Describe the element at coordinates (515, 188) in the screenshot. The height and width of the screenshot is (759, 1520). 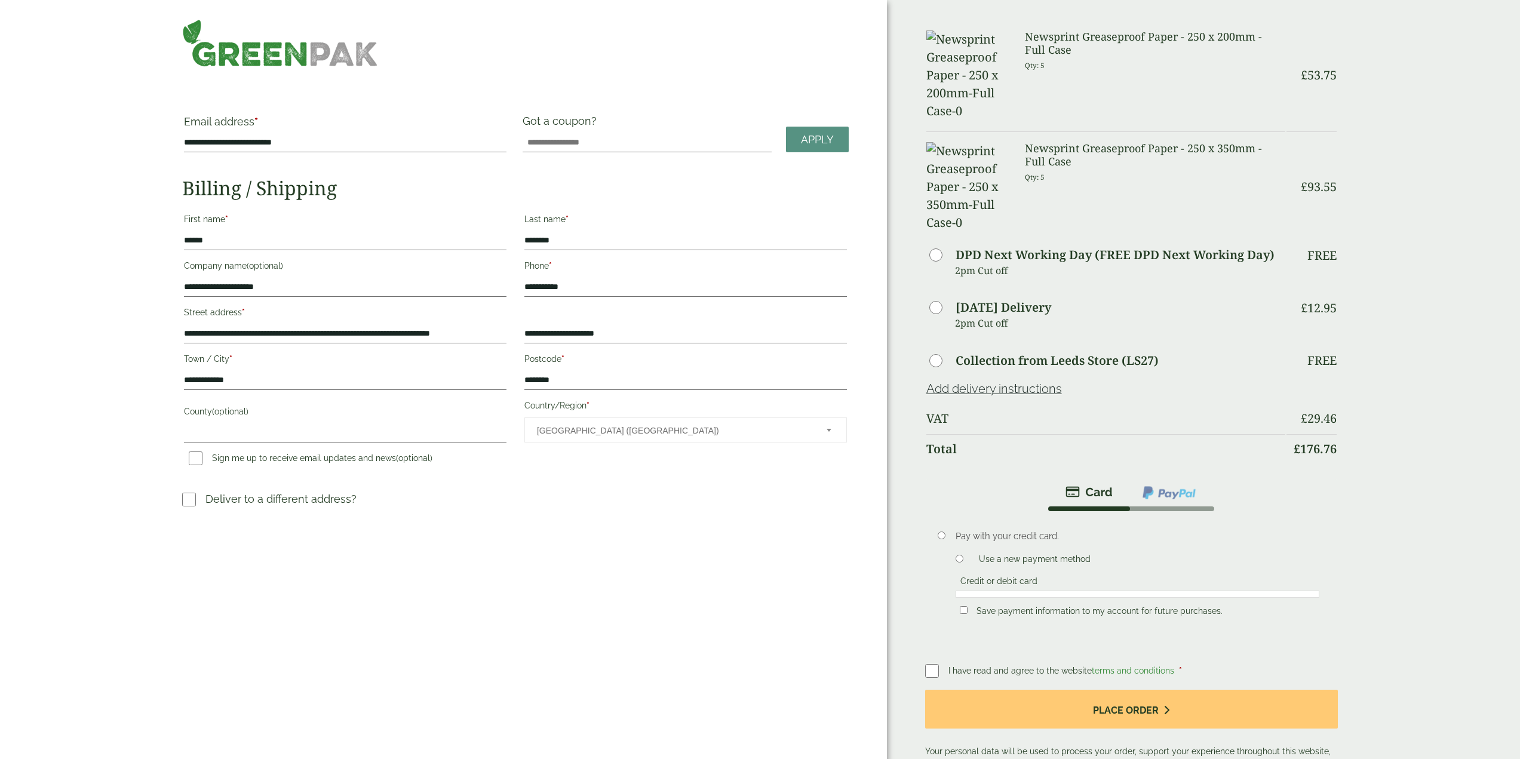
I see `h2: Billing / Shipping` at that location.